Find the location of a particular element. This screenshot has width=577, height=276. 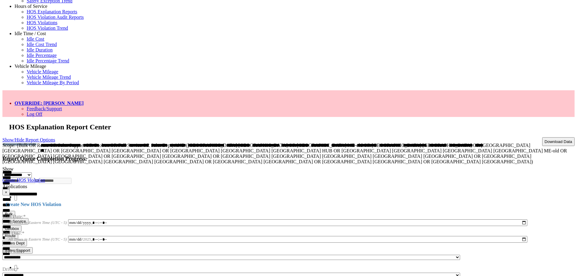

button: Download Data is located at coordinates (559, 142).